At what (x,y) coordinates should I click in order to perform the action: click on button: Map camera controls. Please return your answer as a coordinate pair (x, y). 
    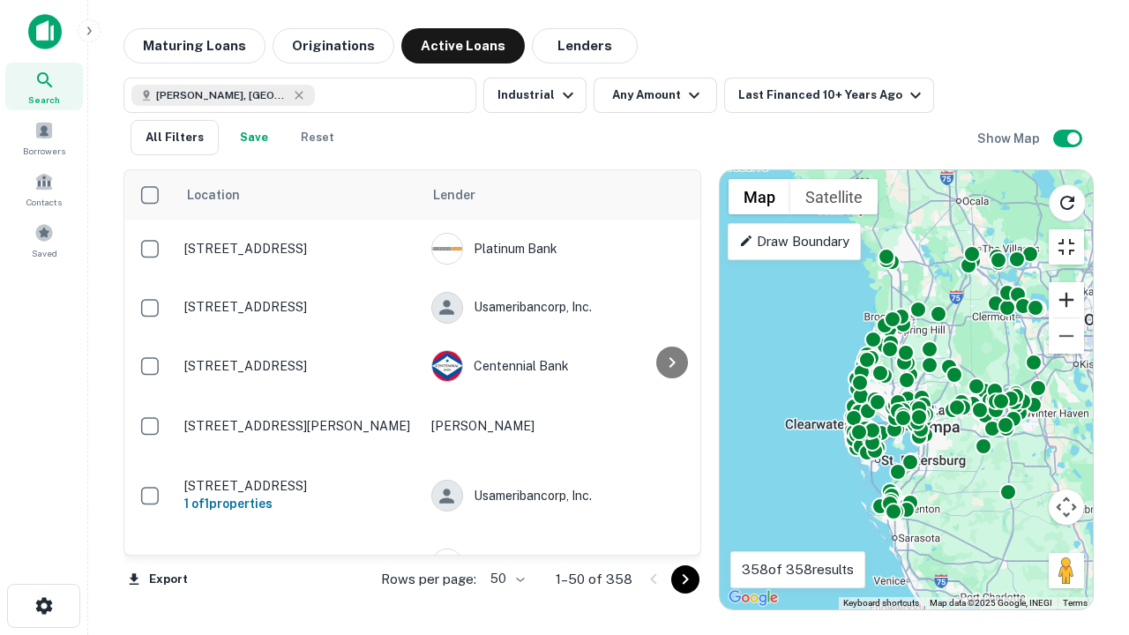
    Looking at the image, I should click on (1066, 507).